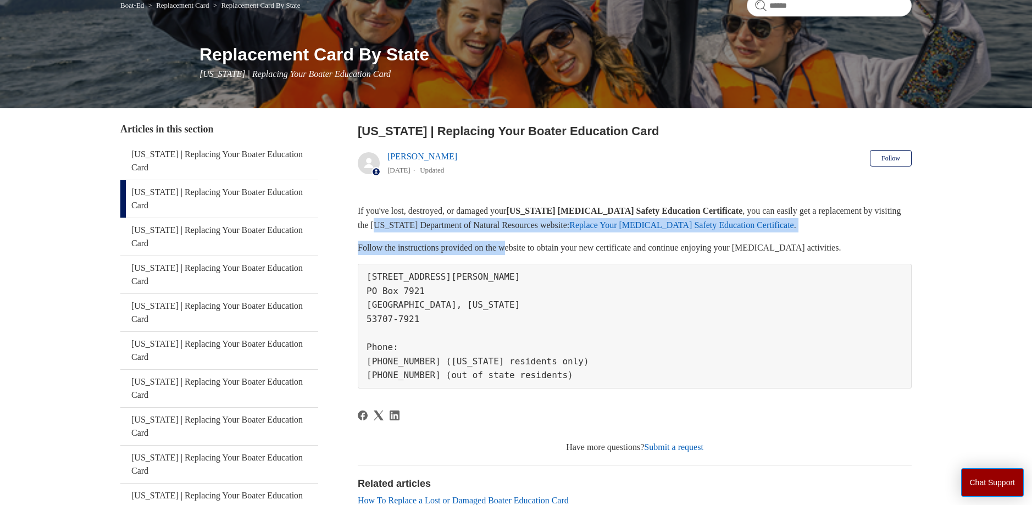  Describe the element at coordinates (395, 415) in the screenshot. I see `svg: Share this page on LinkedIn` at that location.